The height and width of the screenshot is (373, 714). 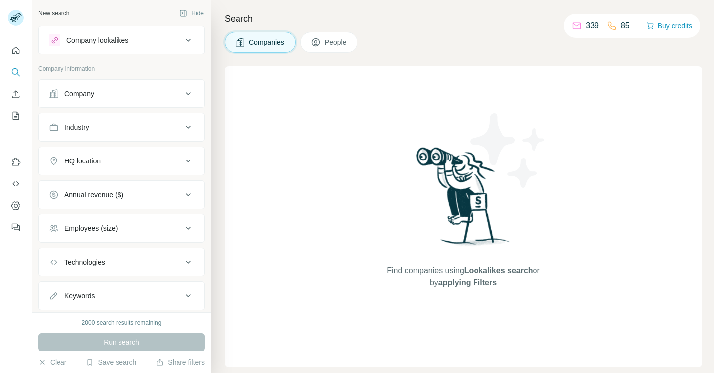 I want to click on button: Save search, so click(x=111, y=362).